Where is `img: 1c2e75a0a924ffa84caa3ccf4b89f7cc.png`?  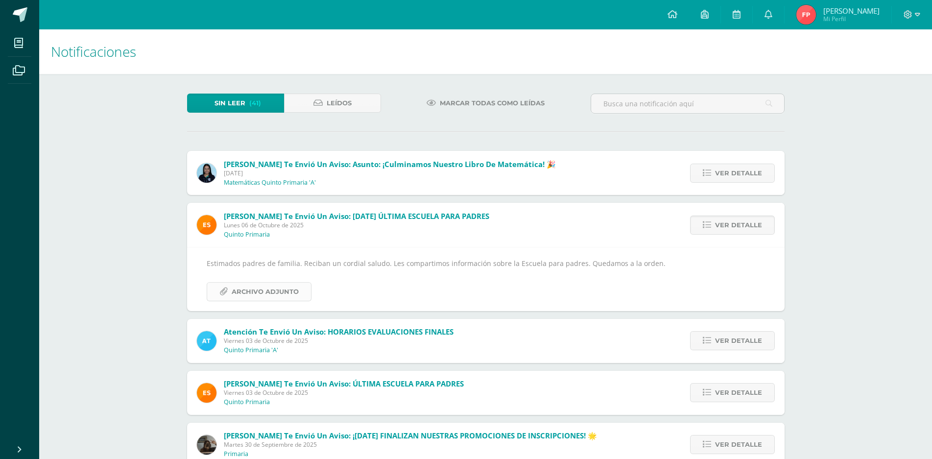 img: 1c2e75a0a924ffa84caa3ccf4b89f7cc.png is located at coordinates (207, 173).